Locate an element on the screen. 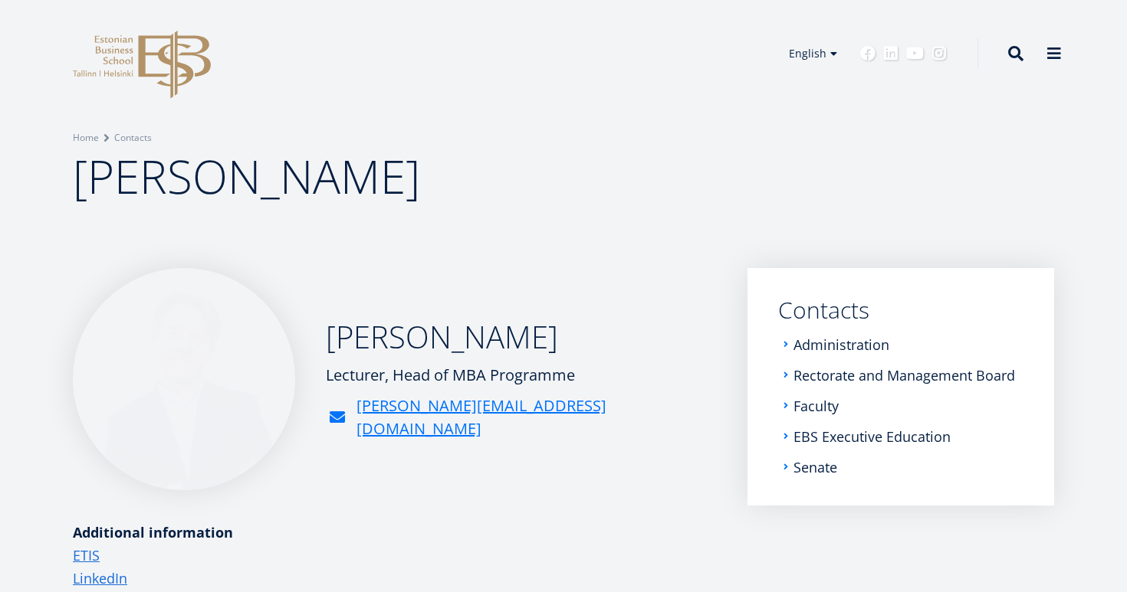 The width and height of the screenshot is (1127, 592). a: Instagram is located at coordinates (939, 54).